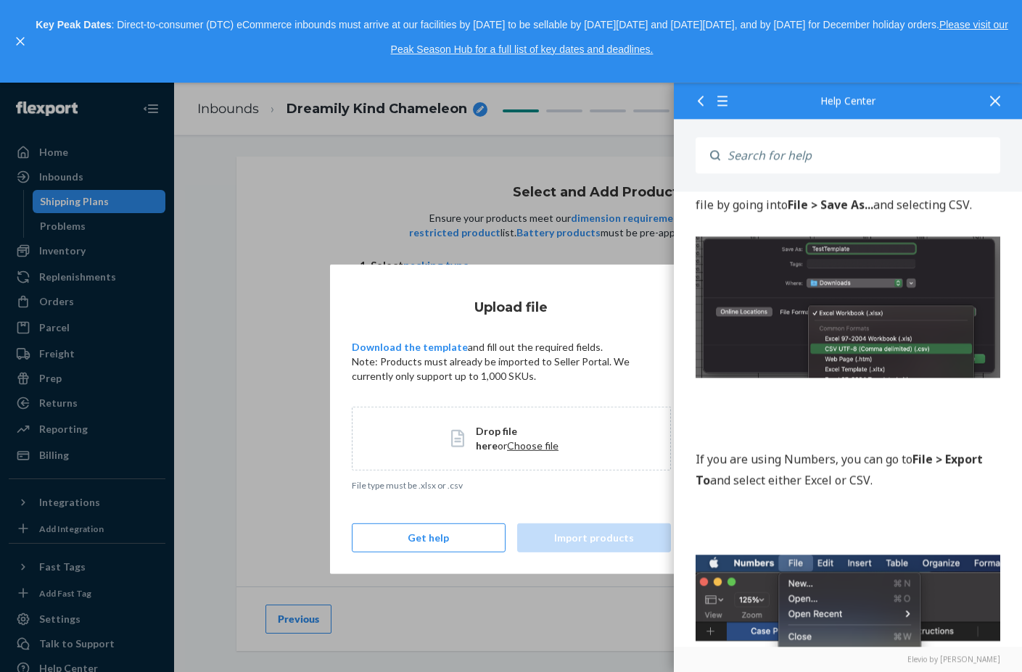 The width and height of the screenshot is (1022, 672). What do you see at coordinates (72, 599) in the screenshot?
I see `strong: Upload File` at bounding box center [72, 599].